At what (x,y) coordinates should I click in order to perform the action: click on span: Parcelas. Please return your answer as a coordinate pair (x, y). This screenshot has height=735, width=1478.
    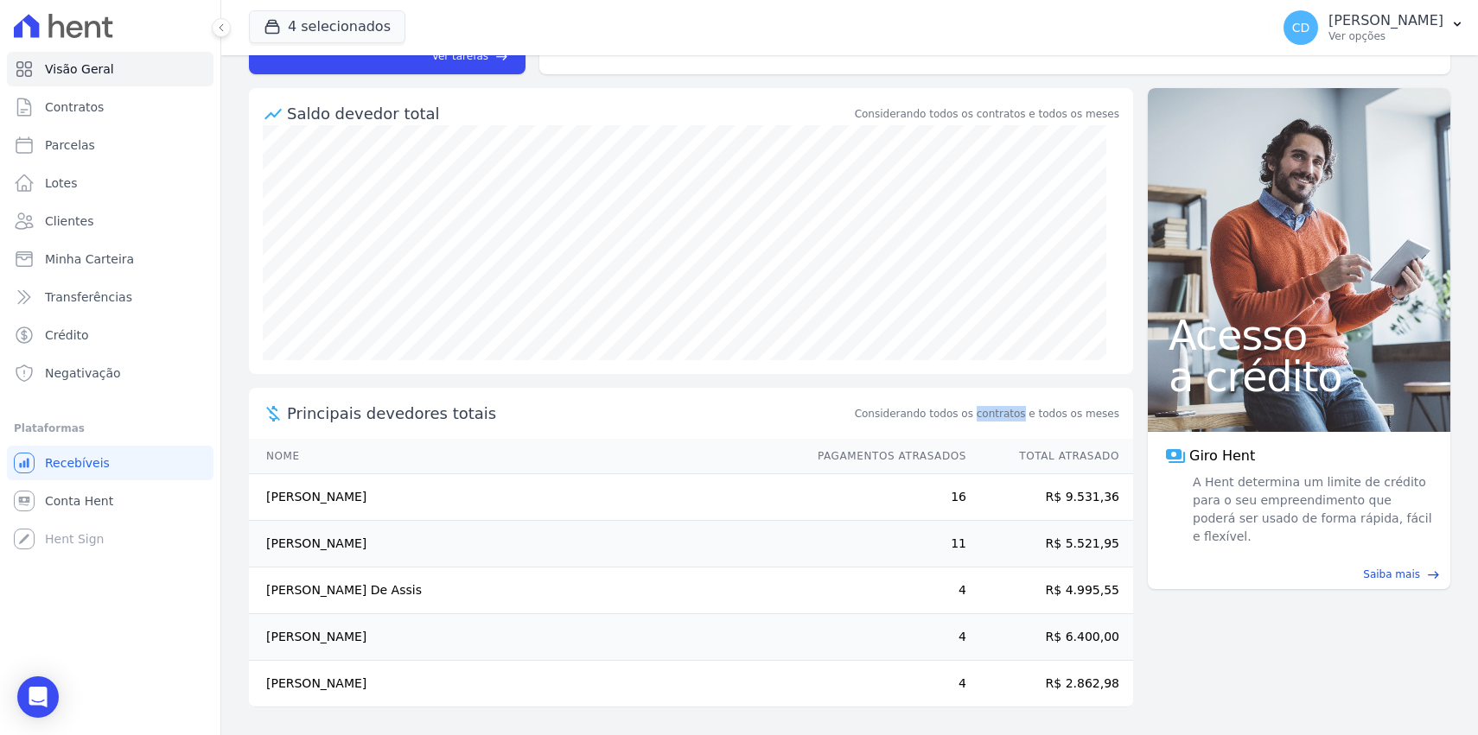
    Looking at the image, I should click on (70, 145).